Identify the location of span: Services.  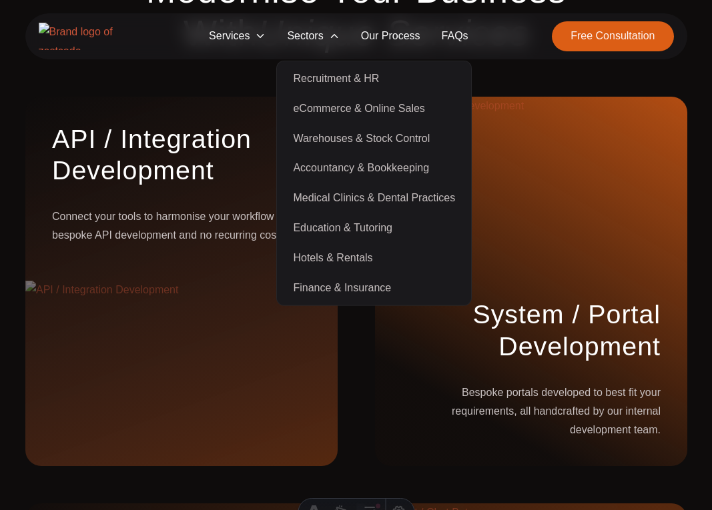
(237, 36).